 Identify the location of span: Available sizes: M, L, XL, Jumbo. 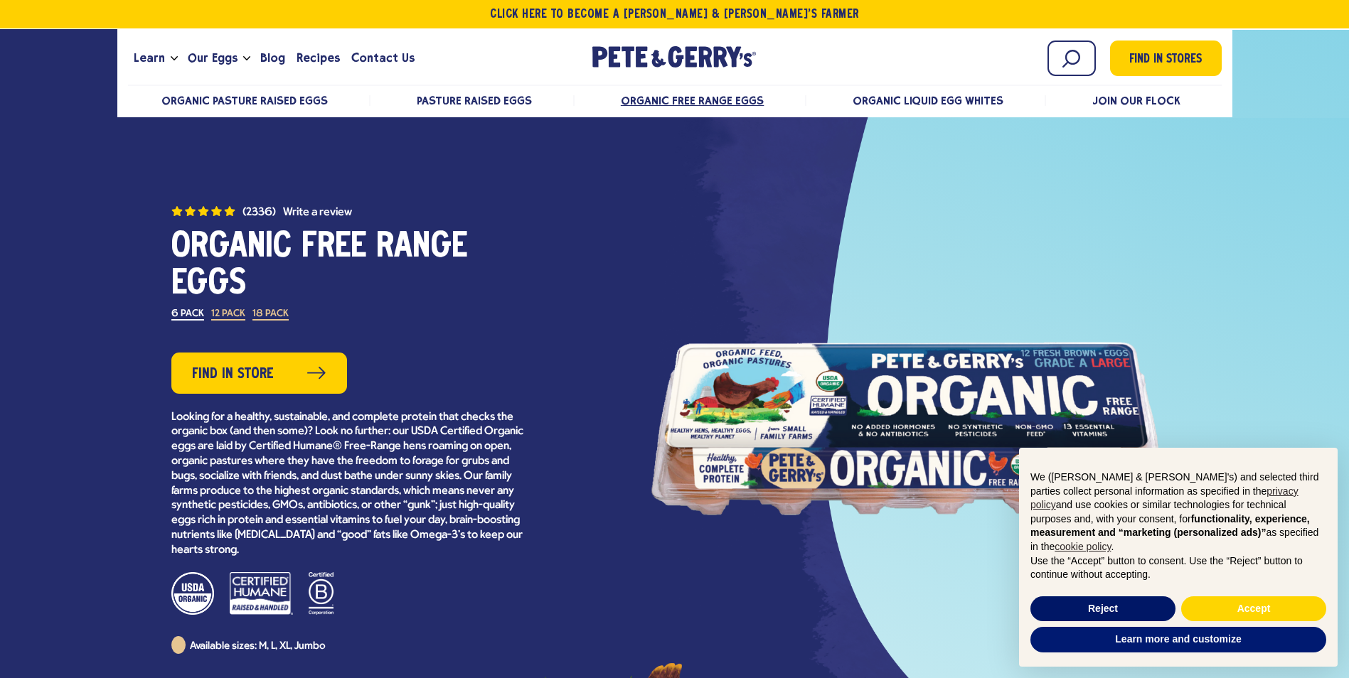
(258, 646).